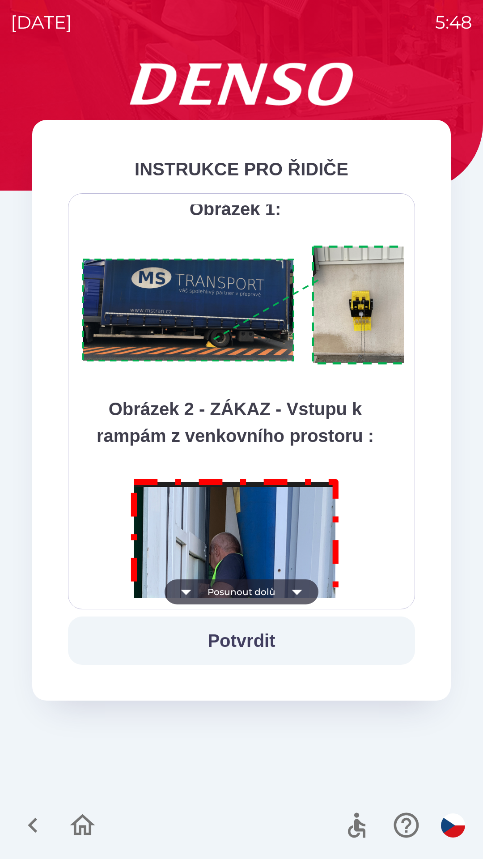 The width and height of the screenshot is (483, 859). I want to click on div: INSTRUKCE PRO ŘIDIČE, so click(241, 169).